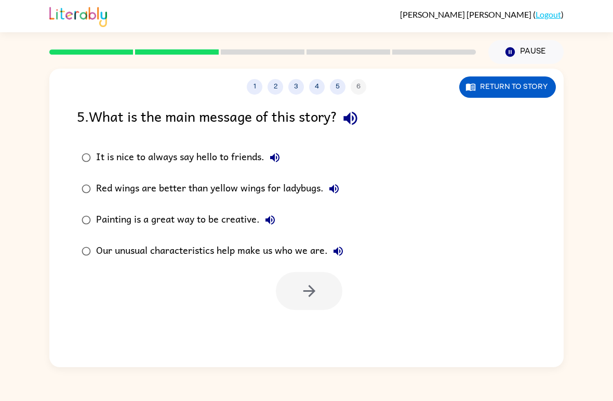  What do you see at coordinates (508, 87) in the screenshot?
I see `button: Return to story` at bounding box center [508, 87].